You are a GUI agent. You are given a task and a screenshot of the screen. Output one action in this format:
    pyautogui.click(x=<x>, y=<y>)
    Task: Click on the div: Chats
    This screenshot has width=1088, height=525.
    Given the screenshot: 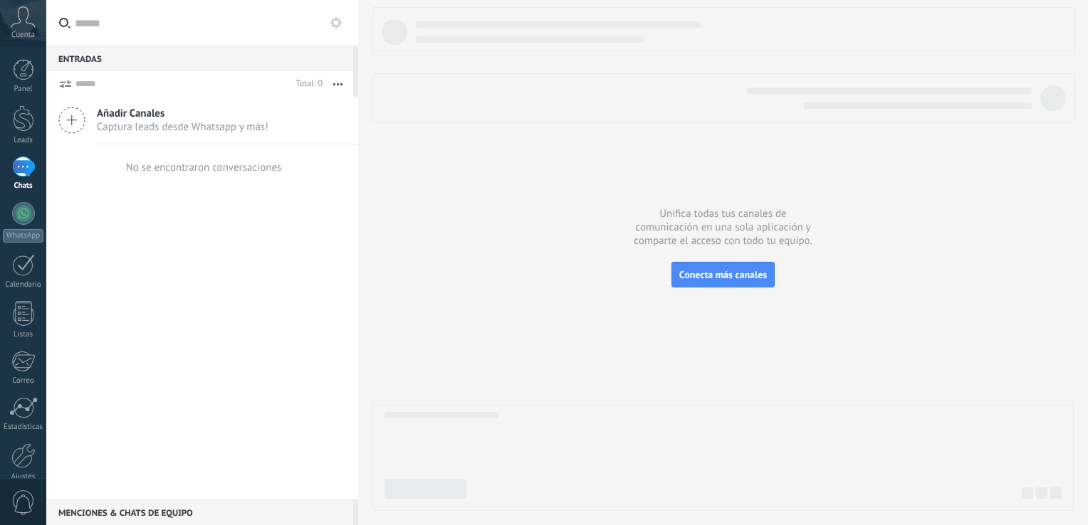 What is the action you would take?
    pyautogui.click(x=23, y=186)
    